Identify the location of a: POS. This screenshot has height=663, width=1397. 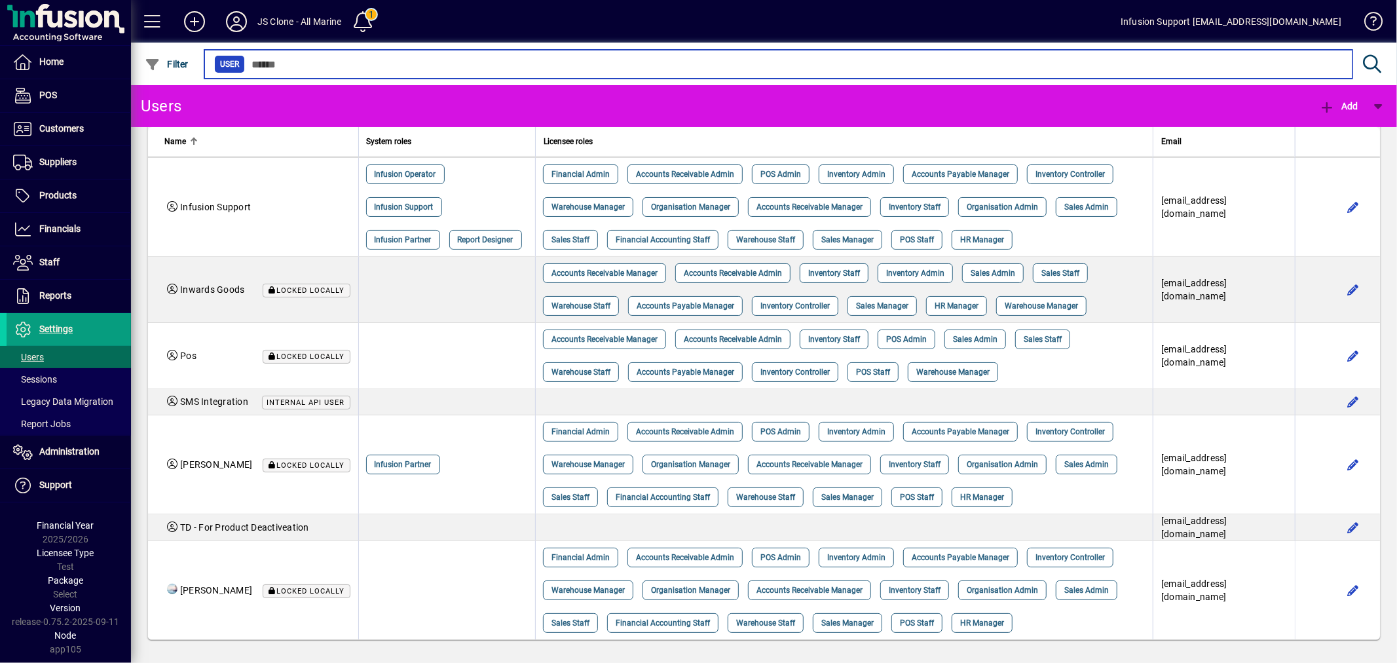
(69, 96).